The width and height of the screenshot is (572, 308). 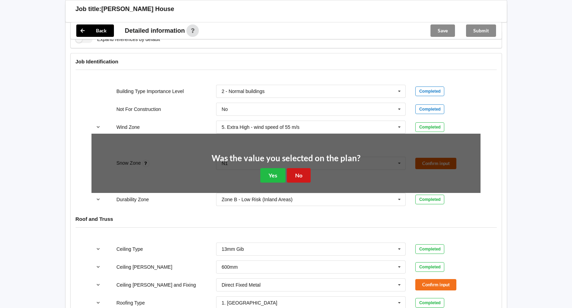 I want to click on button: Yes, so click(x=273, y=175).